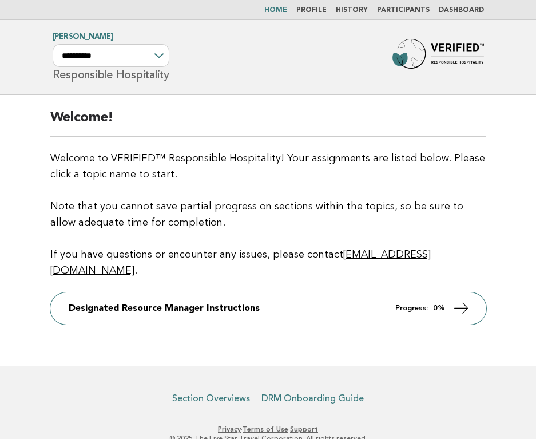 Image resolution: width=536 pixels, height=439 pixels. What do you see at coordinates (111, 57) in the screenshot?
I see `h1: Responsible Hospitality` at bounding box center [111, 57].